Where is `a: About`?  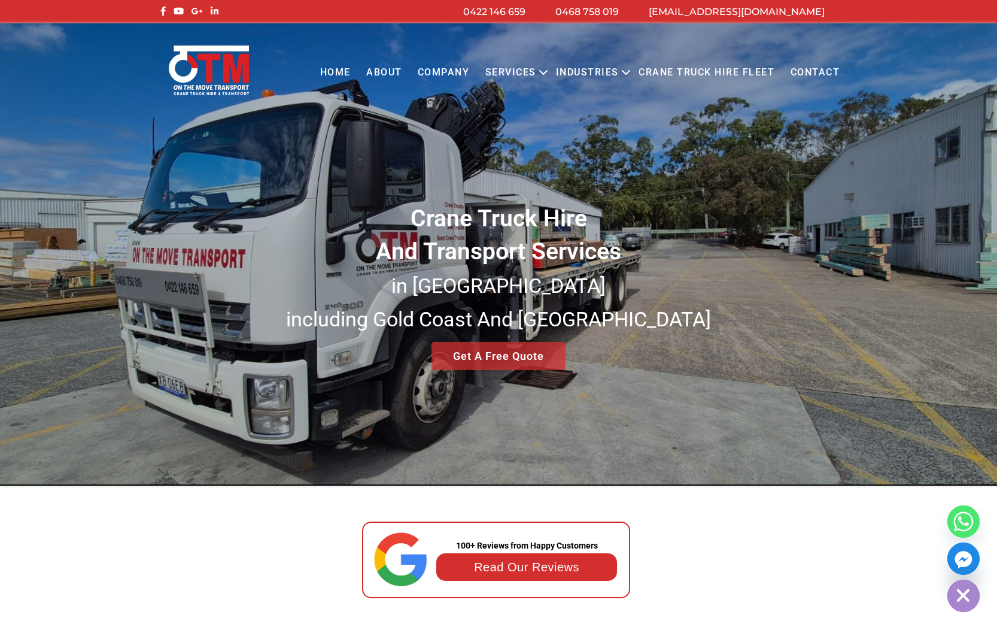
a: About is located at coordinates (384, 72).